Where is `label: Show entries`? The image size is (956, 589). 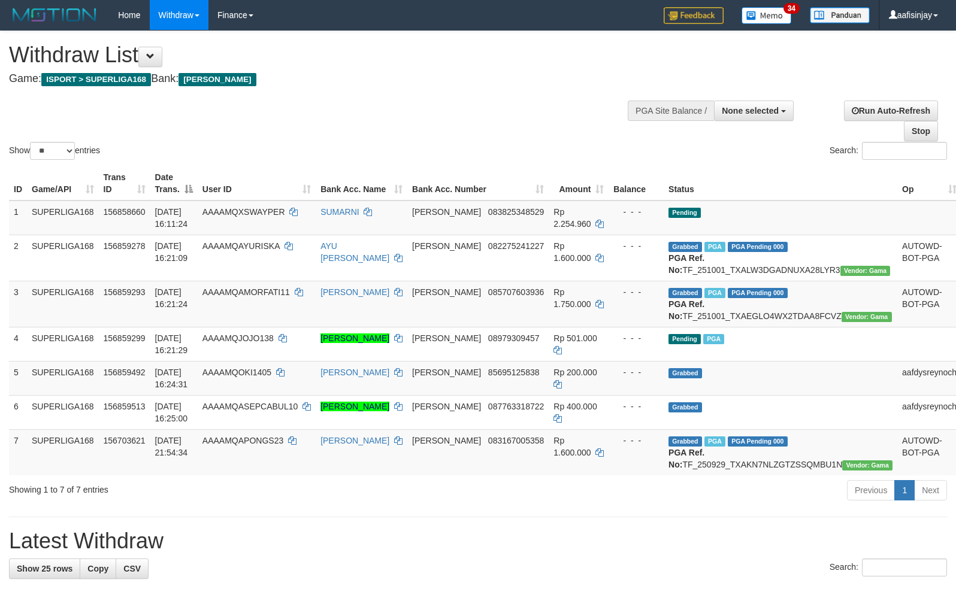
label: Show entries is located at coordinates (55, 151).